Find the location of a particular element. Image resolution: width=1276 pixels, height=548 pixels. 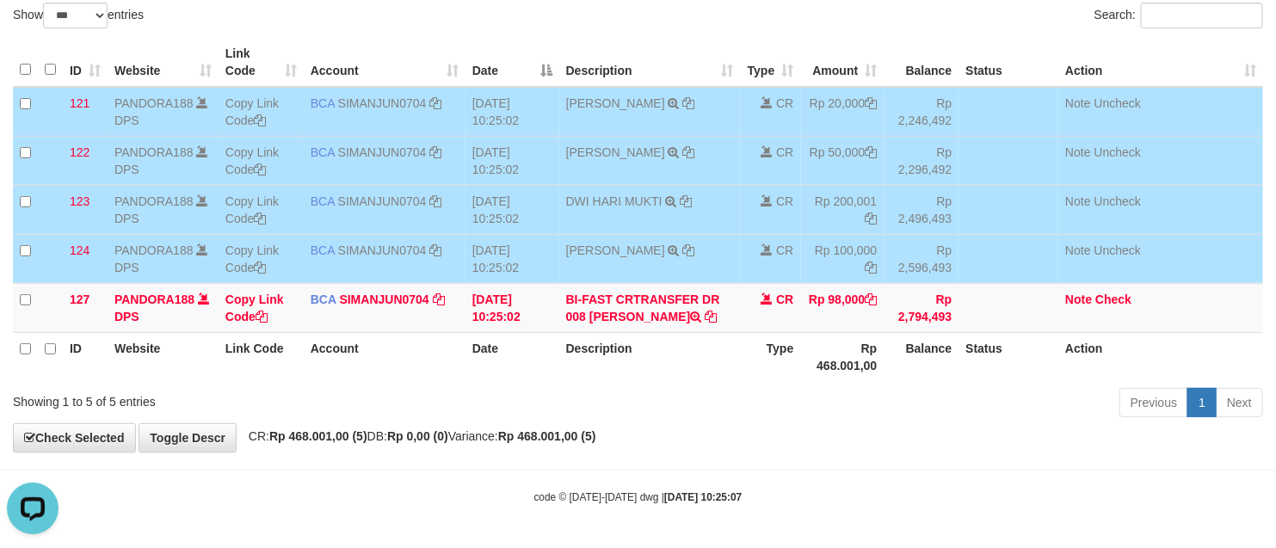

td: Rp 2,596,493 is located at coordinates (921, 258).